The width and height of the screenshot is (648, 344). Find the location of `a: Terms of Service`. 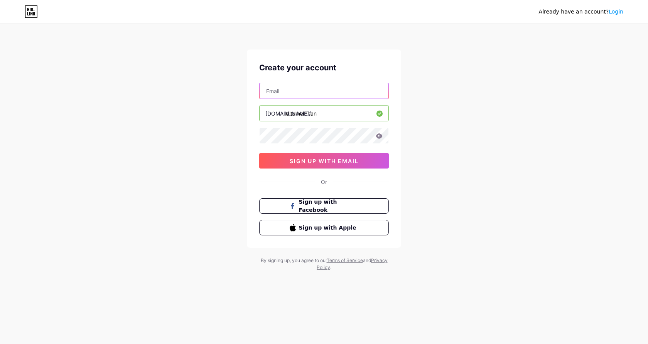

a: Terms of Service is located at coordinates (345, 260).